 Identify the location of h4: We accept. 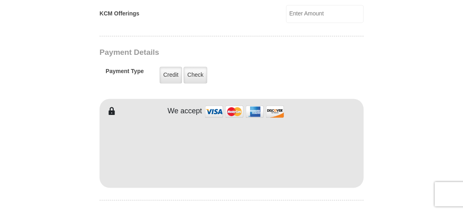
(185, 111).